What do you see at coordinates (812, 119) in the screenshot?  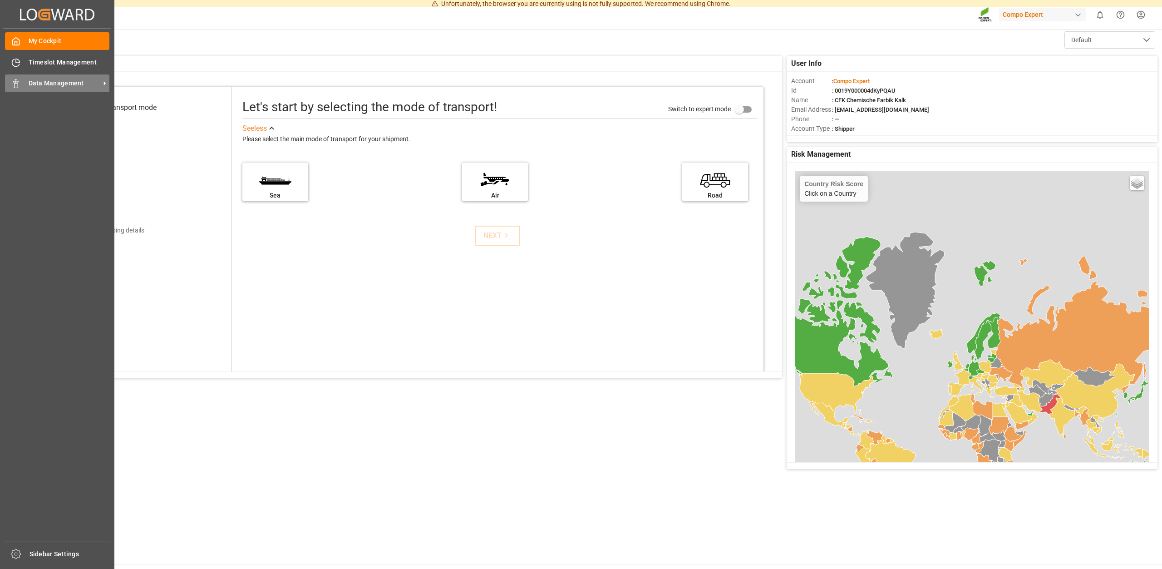 I see `span: Phone` at bounding box center [812, 119].